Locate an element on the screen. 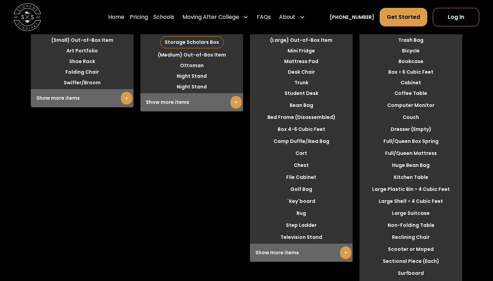 The image size is (493, 281). li: Step Ladder is located at coordinates (301, 225).